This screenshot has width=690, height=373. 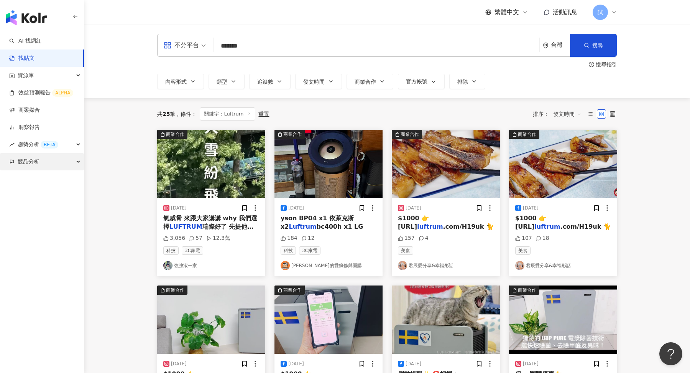 I want to click on span: 商業合作, so click(x=365, y=82).